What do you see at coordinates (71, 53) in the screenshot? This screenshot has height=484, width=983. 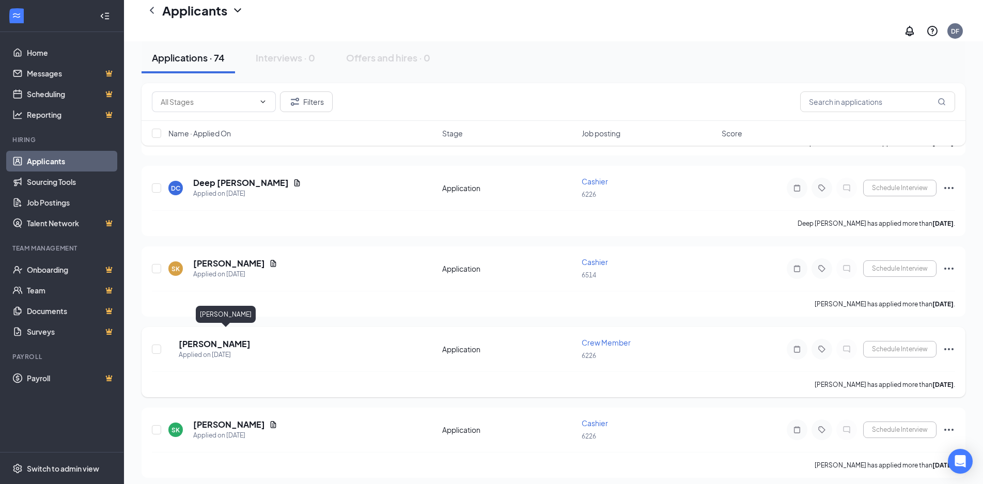 I see `a: Home` at bounding box center [71, 53].